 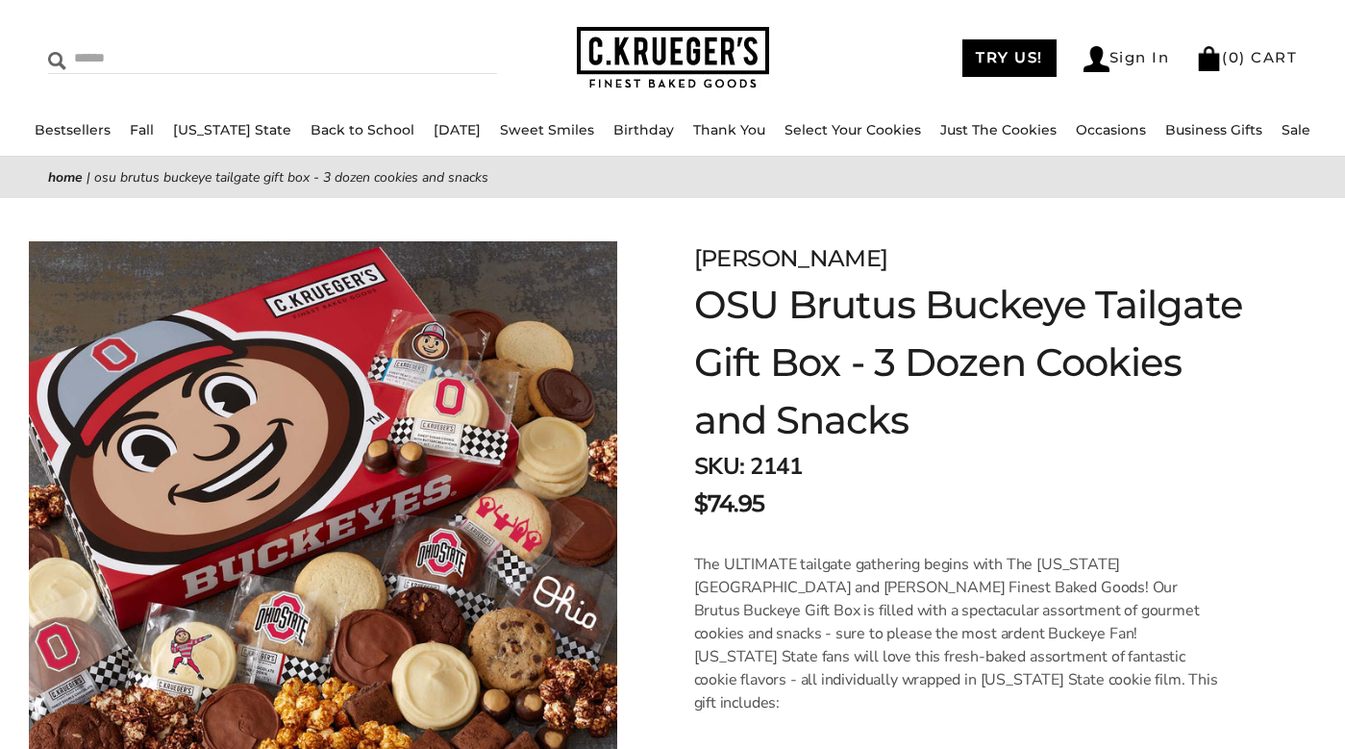 What do you see at coordinates (1214, 130) in the screenshot?
I see `a: Business Gifts` at bounding box center [1214, 130].